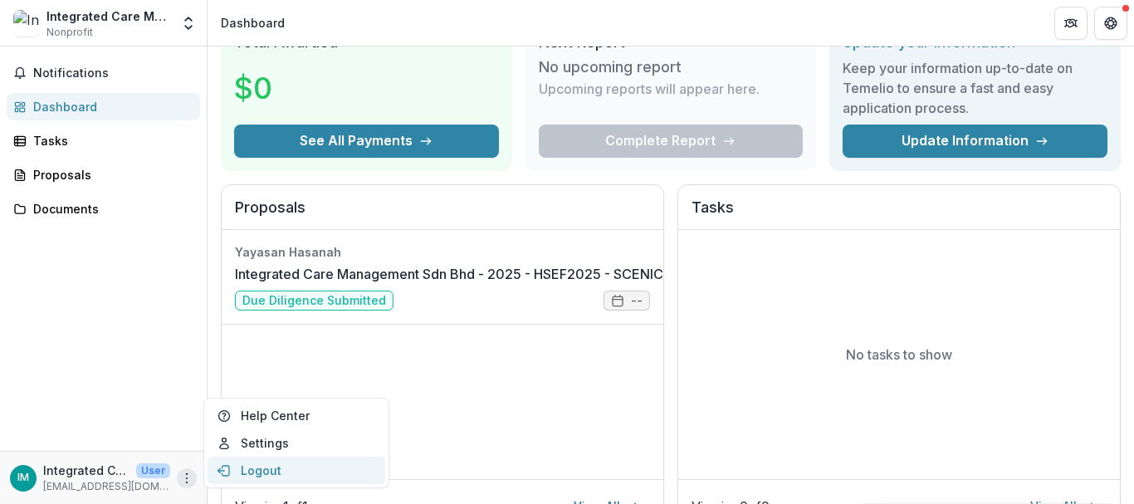 Image resolution: width=1134 pixels, height=504 pixels. What do you see at coordinates (86, 470) in the screenshot?
I see `p: Integrated Care Management` at bounding box center [86, 470].